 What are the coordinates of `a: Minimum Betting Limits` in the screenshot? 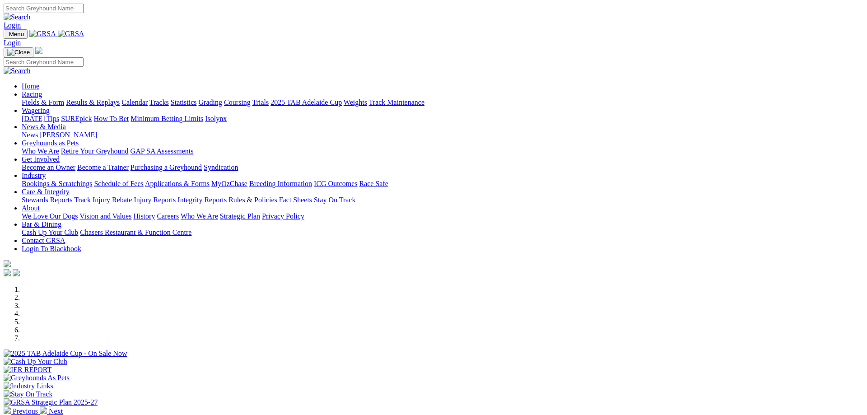 It's located at (167, 118).